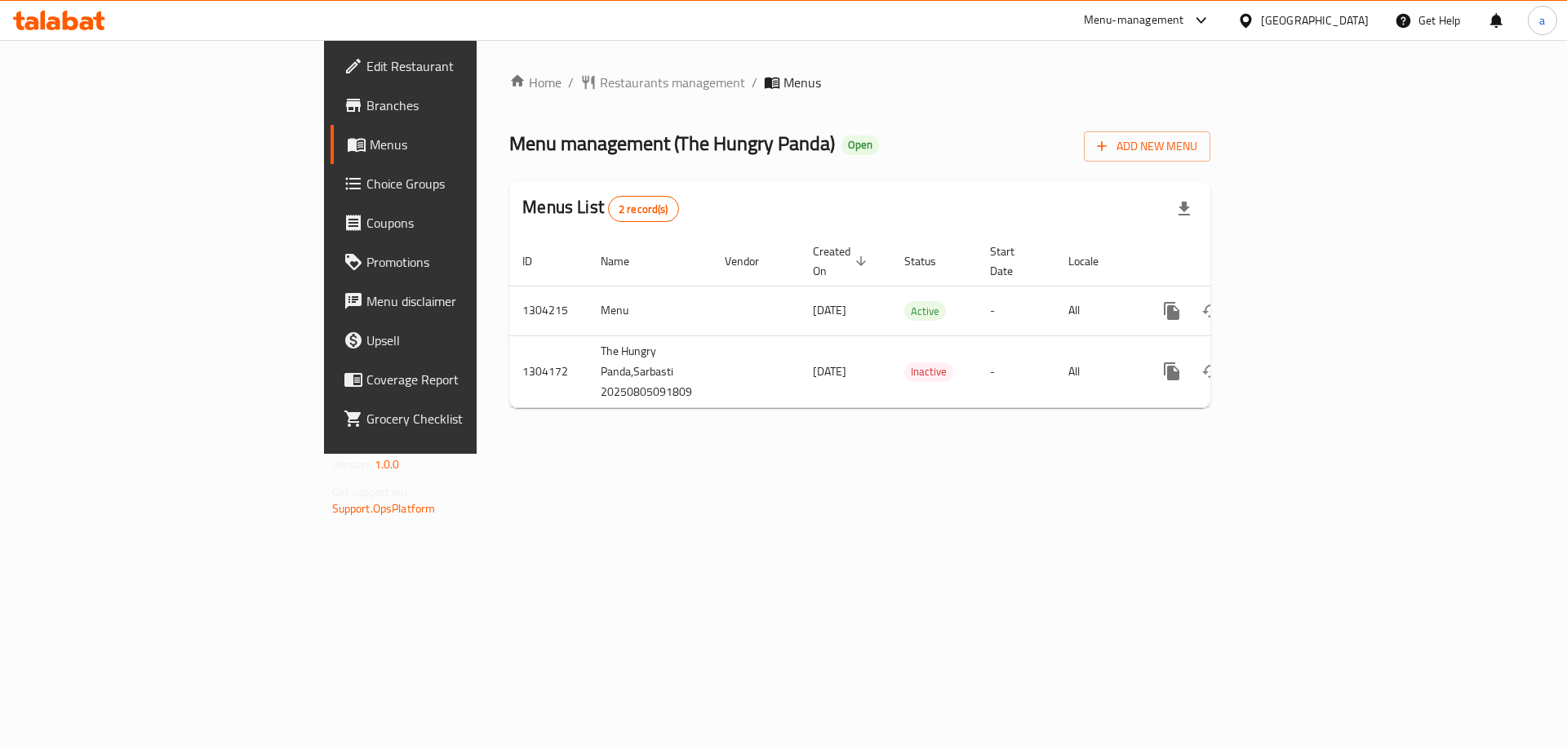 The image size is (1567, 750). I want to click on th: Actions, so click(1231, 261).